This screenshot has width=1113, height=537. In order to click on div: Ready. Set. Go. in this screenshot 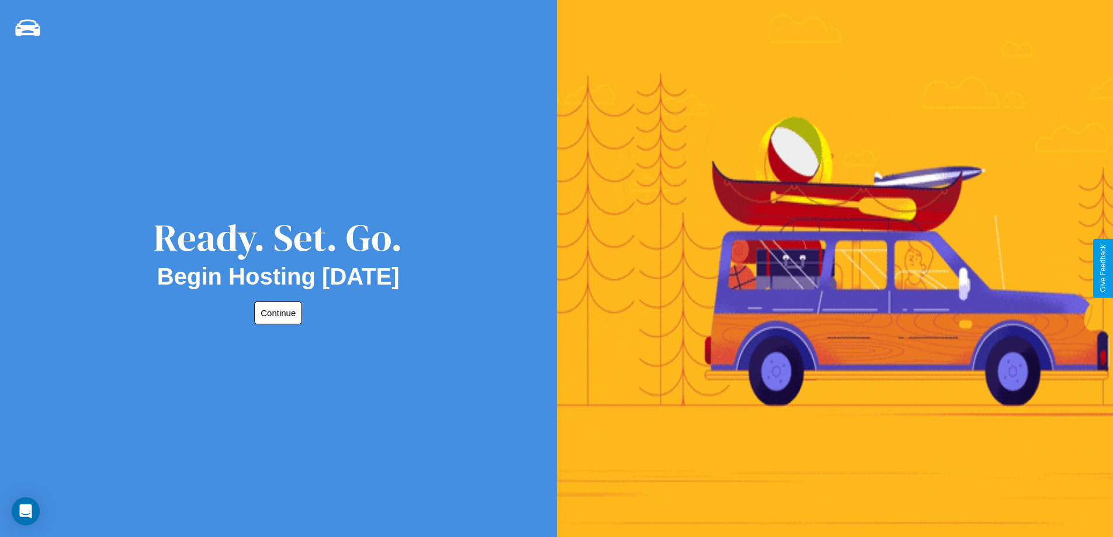, I will do `click(278, 237)`.